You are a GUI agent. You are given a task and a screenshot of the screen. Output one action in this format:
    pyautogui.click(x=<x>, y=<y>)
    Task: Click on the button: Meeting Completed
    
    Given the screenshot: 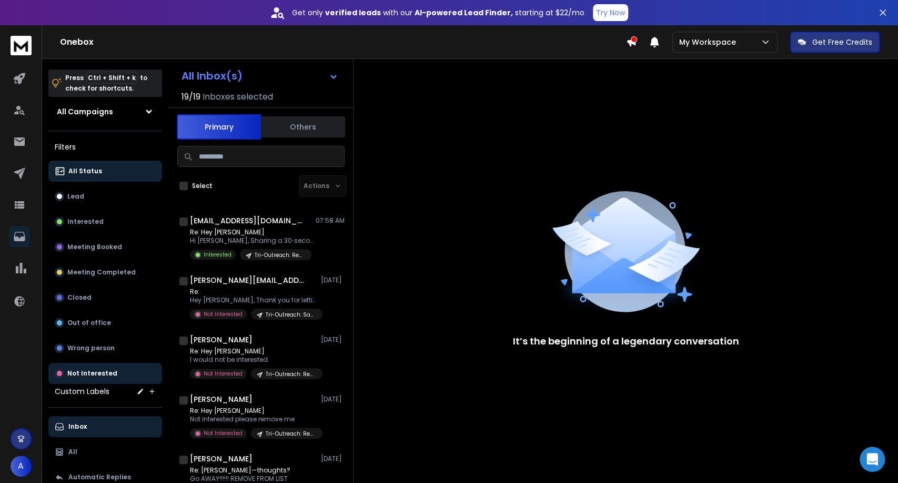 What is the action you would take?
    pyautogui.click(x=105, y=272)
    